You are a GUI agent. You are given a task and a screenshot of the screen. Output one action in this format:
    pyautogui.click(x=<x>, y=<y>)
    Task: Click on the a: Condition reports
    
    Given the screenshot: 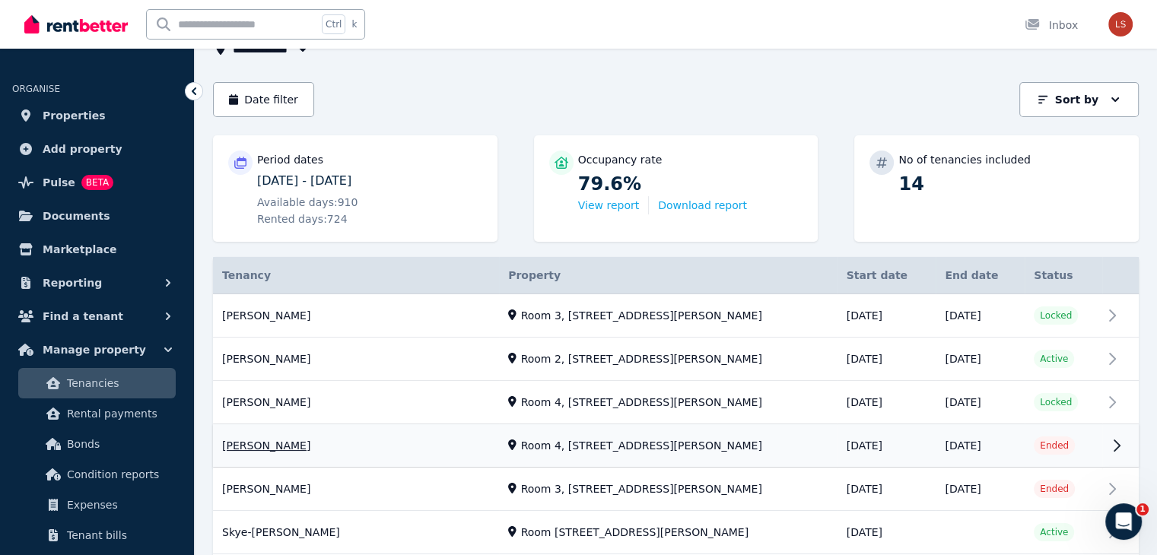 What is the action you would take?
    pyautogui.click(x=97, y=475)
    